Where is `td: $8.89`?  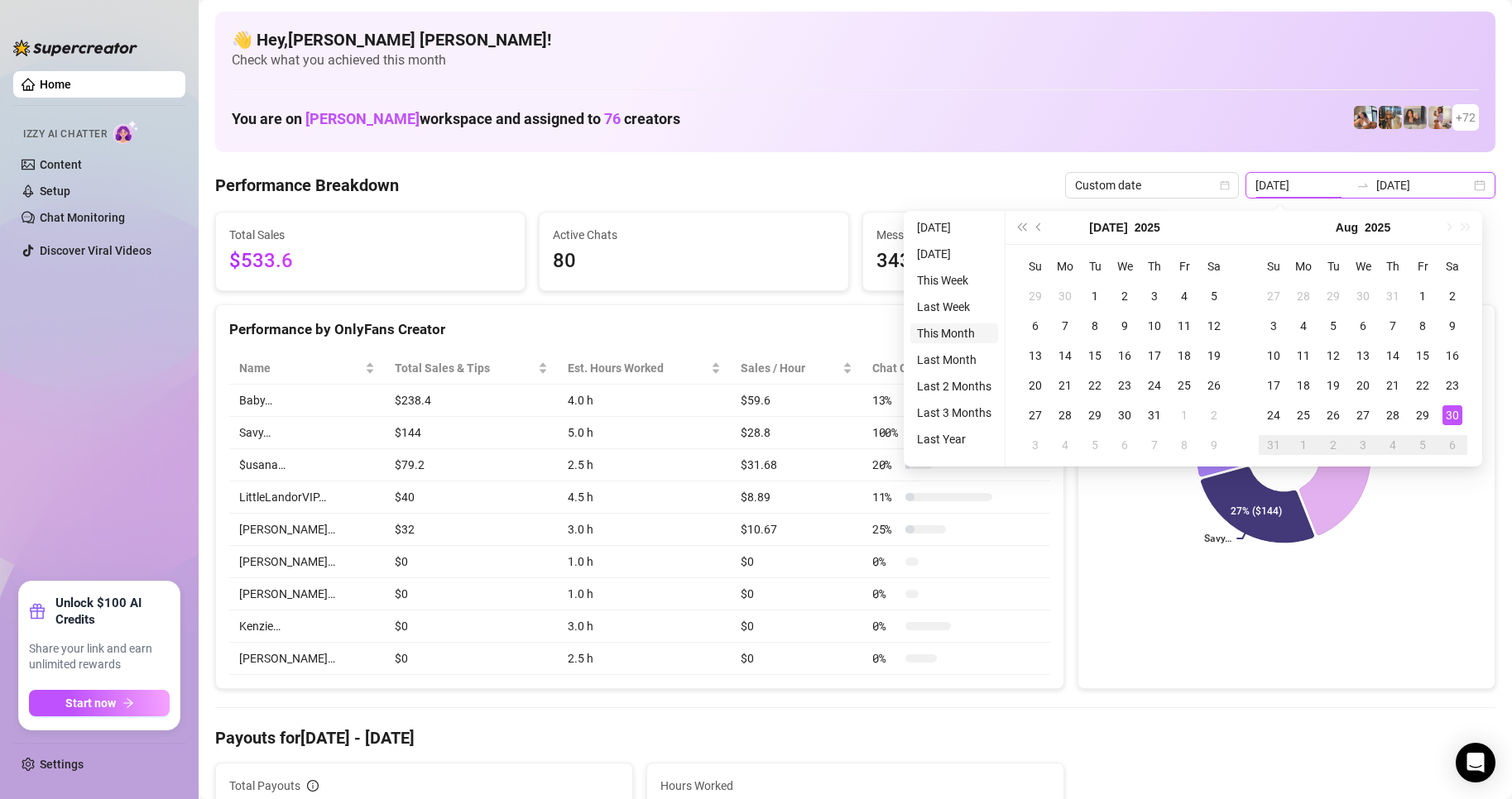
td: $8.89 is located at coordinates (796, 498).